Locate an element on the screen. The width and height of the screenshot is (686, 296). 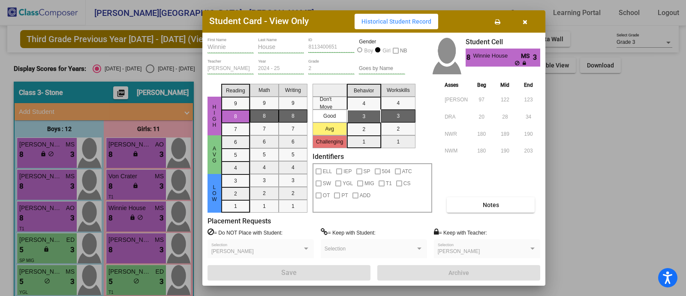
span: Low is located at coordinates (214, 193).